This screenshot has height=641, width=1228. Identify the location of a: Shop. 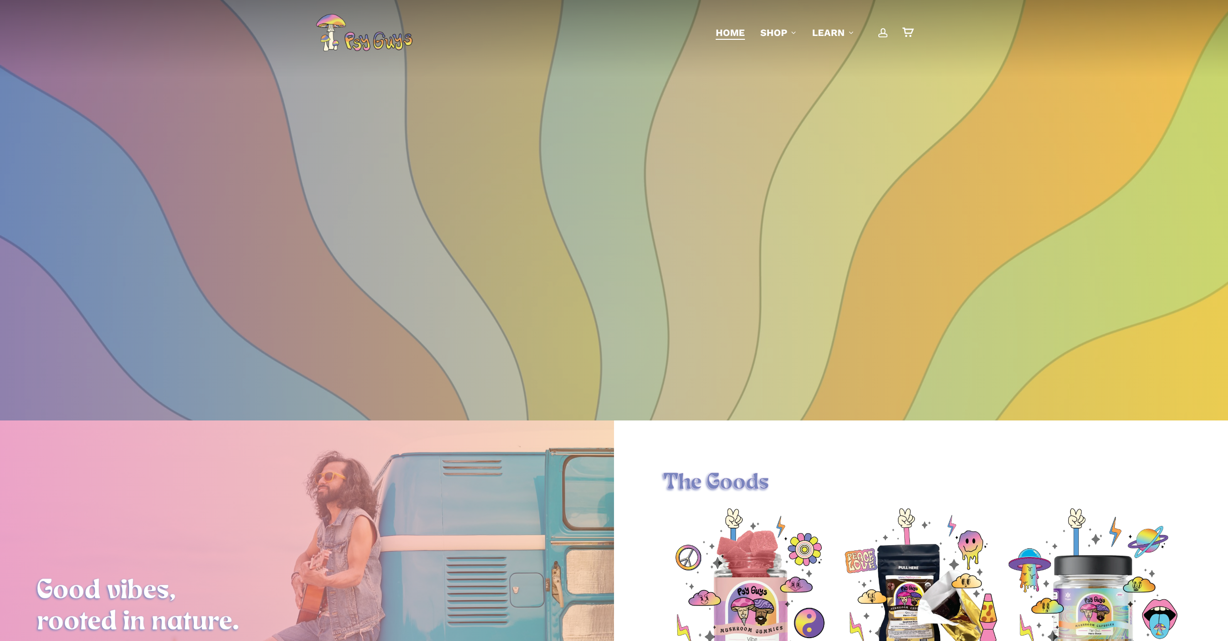
(779, 33).